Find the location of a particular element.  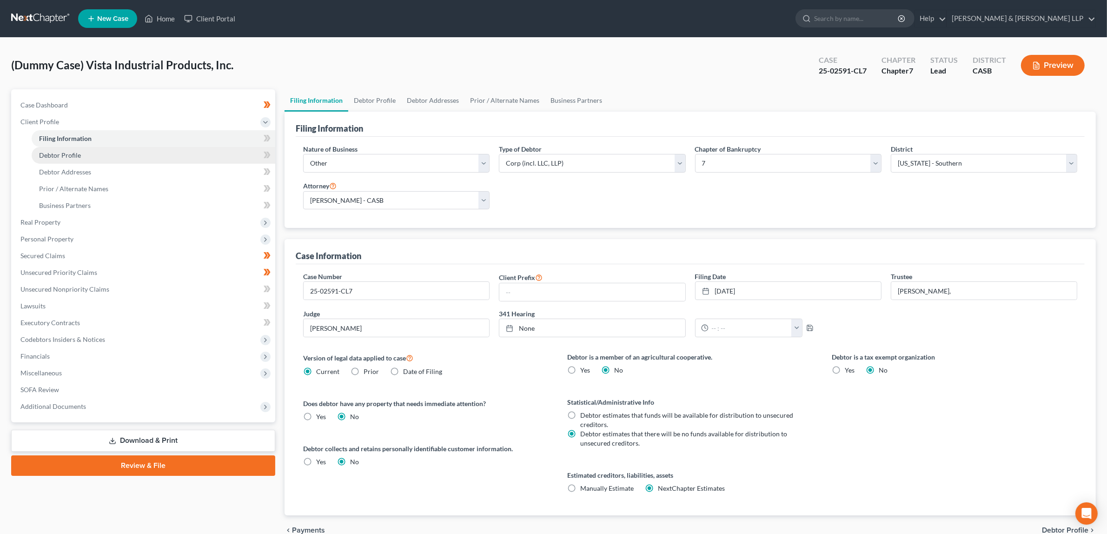

label: Type of Debtor is located at coordinates (520, 149).